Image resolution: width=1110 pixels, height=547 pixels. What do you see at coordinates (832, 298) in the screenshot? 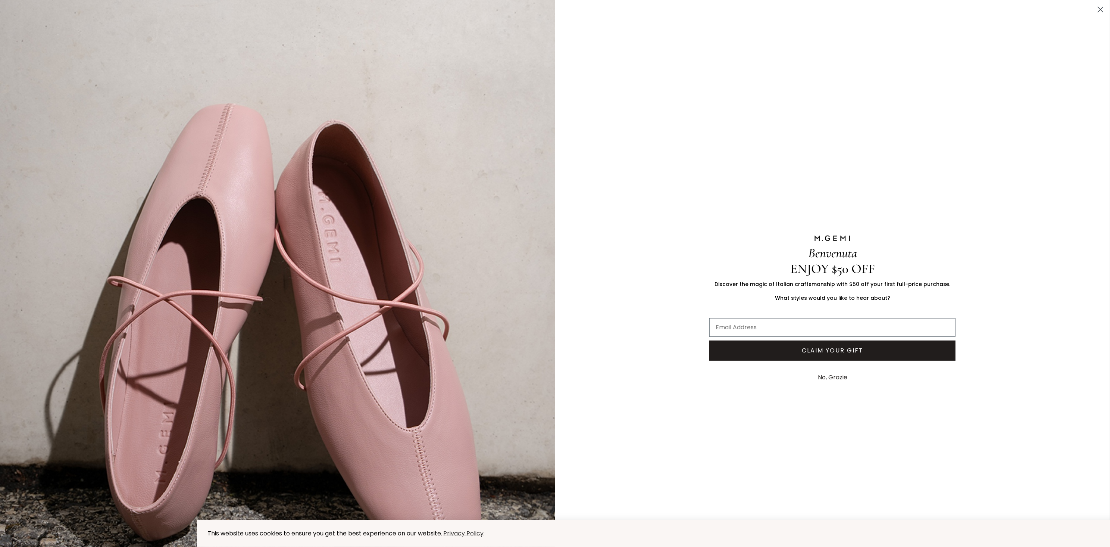
I see `span: What styles would you like to hear about?` at bounding box center [832, 298].